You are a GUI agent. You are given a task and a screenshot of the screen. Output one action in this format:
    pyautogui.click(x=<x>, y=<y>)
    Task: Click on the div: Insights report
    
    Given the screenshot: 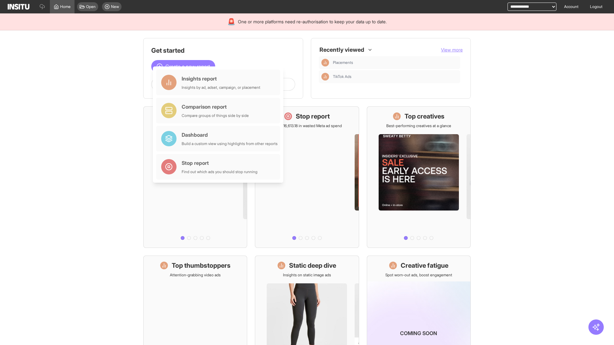 What is the action you would take?
    pyautogui.click(x=221, y=79)
    